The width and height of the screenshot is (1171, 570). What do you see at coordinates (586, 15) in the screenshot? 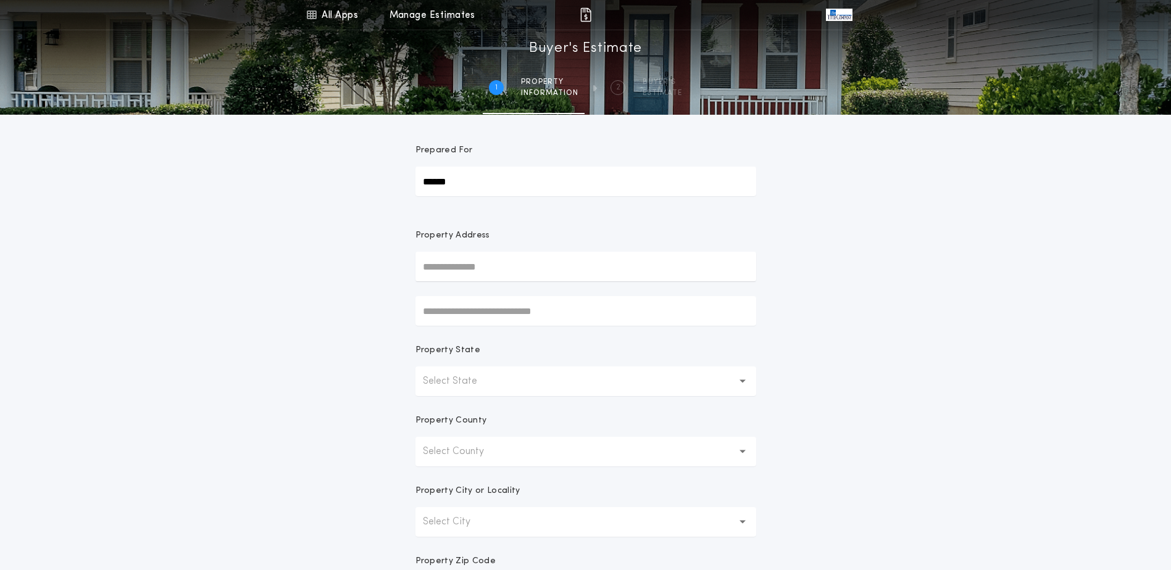
I see `img: img` at bounding box center [586, 15].